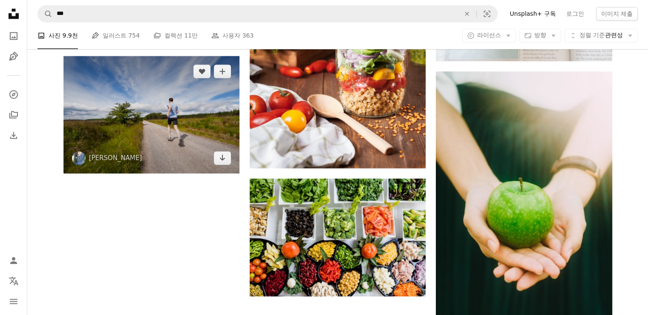 The image size is (648, 315). What do you see at coordinates (487, 14) in the screenshot?
I see `button: 시각적 검색` at bounding box center [487, 14].